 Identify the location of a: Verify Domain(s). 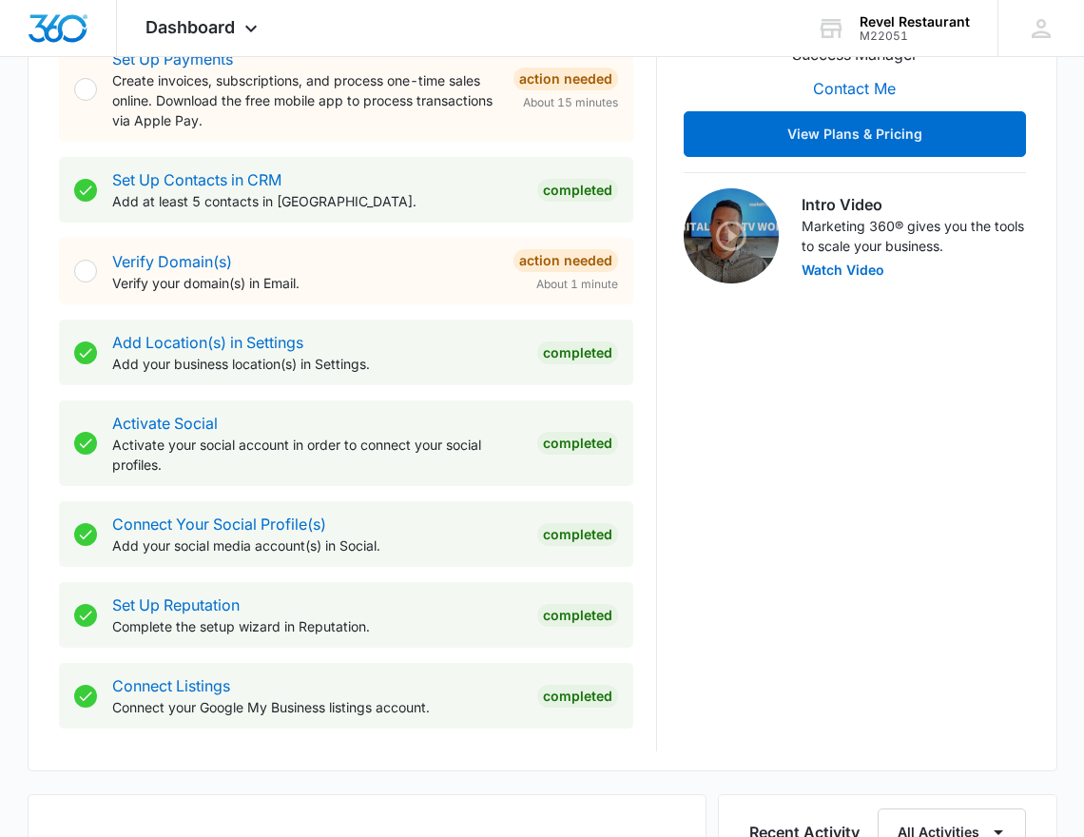
(172, 262).